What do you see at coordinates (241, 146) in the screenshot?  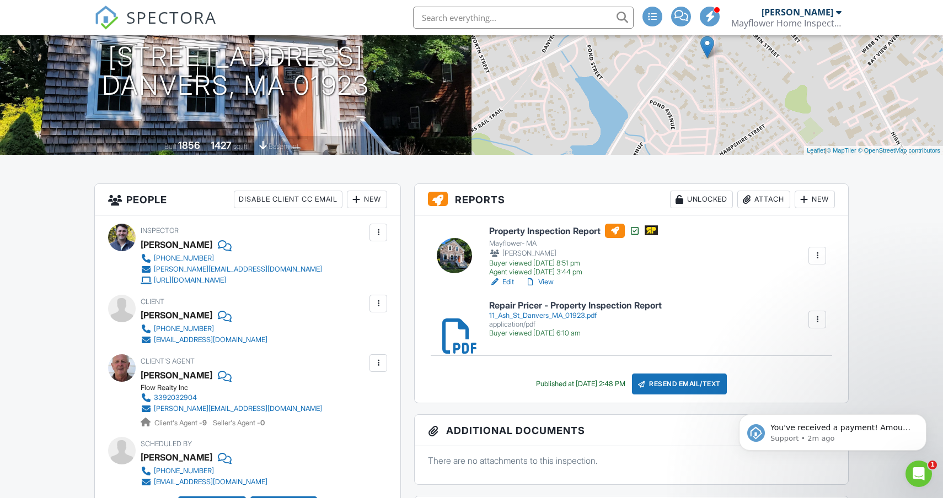 I see `span: sq. ft.` at bounding box center [241, 146].